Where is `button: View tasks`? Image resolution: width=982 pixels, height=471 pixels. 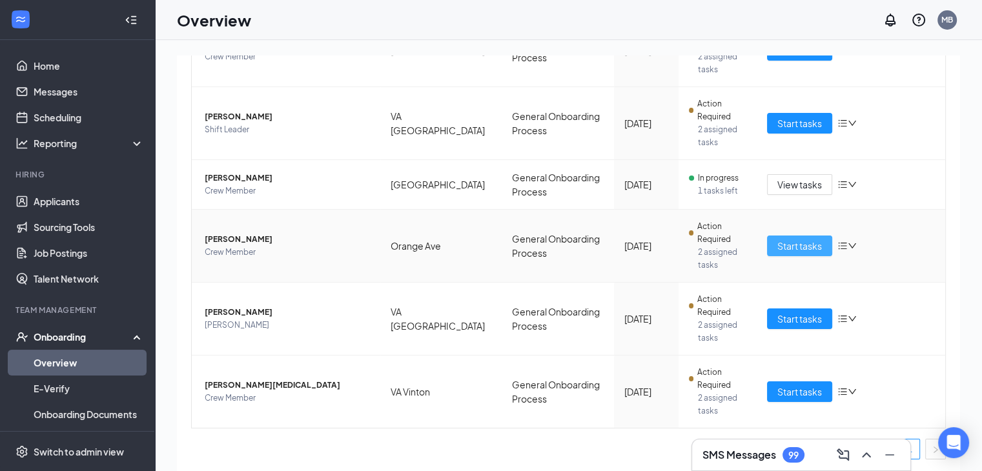
button: View tasks is located at coordinates (799, 185).